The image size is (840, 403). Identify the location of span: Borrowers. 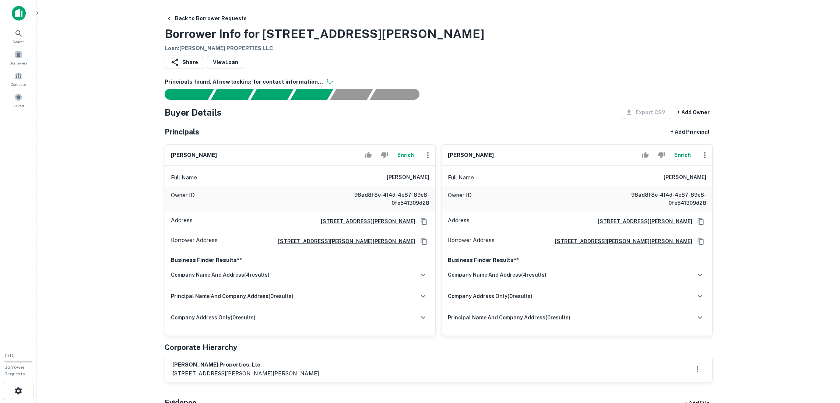
(18, 63).